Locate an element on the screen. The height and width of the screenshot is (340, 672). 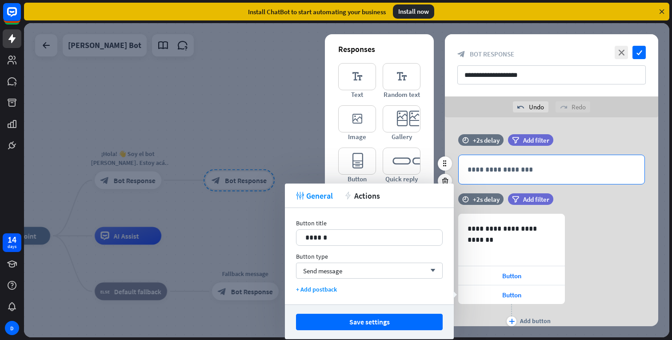
i: redo is located at coordinates (563, 107).